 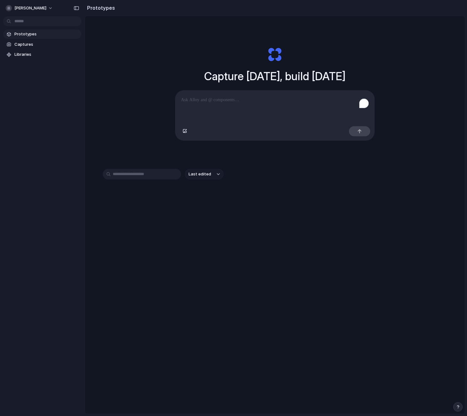 What do you see at coordinates (275, 107) in the screenshot?
I see `div: To enrich screen reader interactions, please activate Accessibility in Grammarly extension settings` at bounding box center [275, 107].